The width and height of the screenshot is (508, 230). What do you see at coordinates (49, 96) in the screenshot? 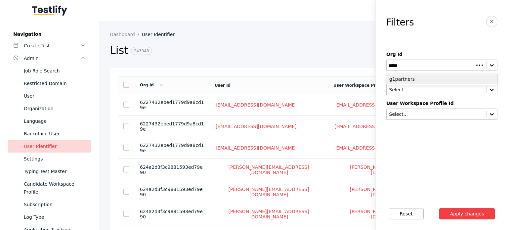
I see `a: User` at bounding box center [49, 96].